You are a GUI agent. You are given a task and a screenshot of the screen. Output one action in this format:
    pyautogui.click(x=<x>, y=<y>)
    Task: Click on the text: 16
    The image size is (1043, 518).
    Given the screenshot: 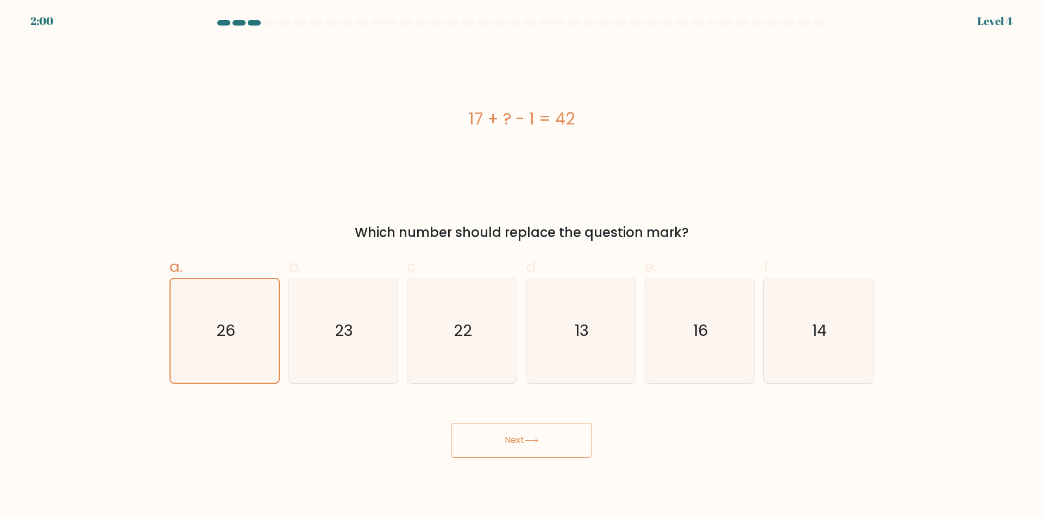 What is the action you would take?
    pyautogui.click(x=700, y=331)
    